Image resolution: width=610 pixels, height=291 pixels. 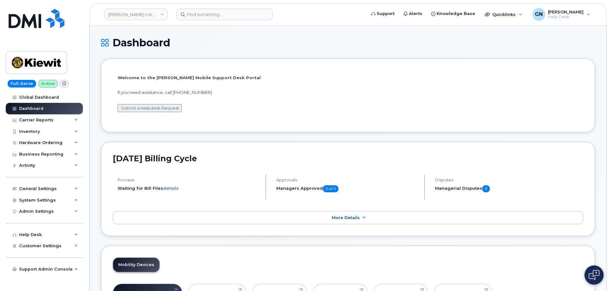 What do you see at coordinates (136, 264) in the screenshot?
I see `a: Mobility Devices` at bounding box center [136, 264].